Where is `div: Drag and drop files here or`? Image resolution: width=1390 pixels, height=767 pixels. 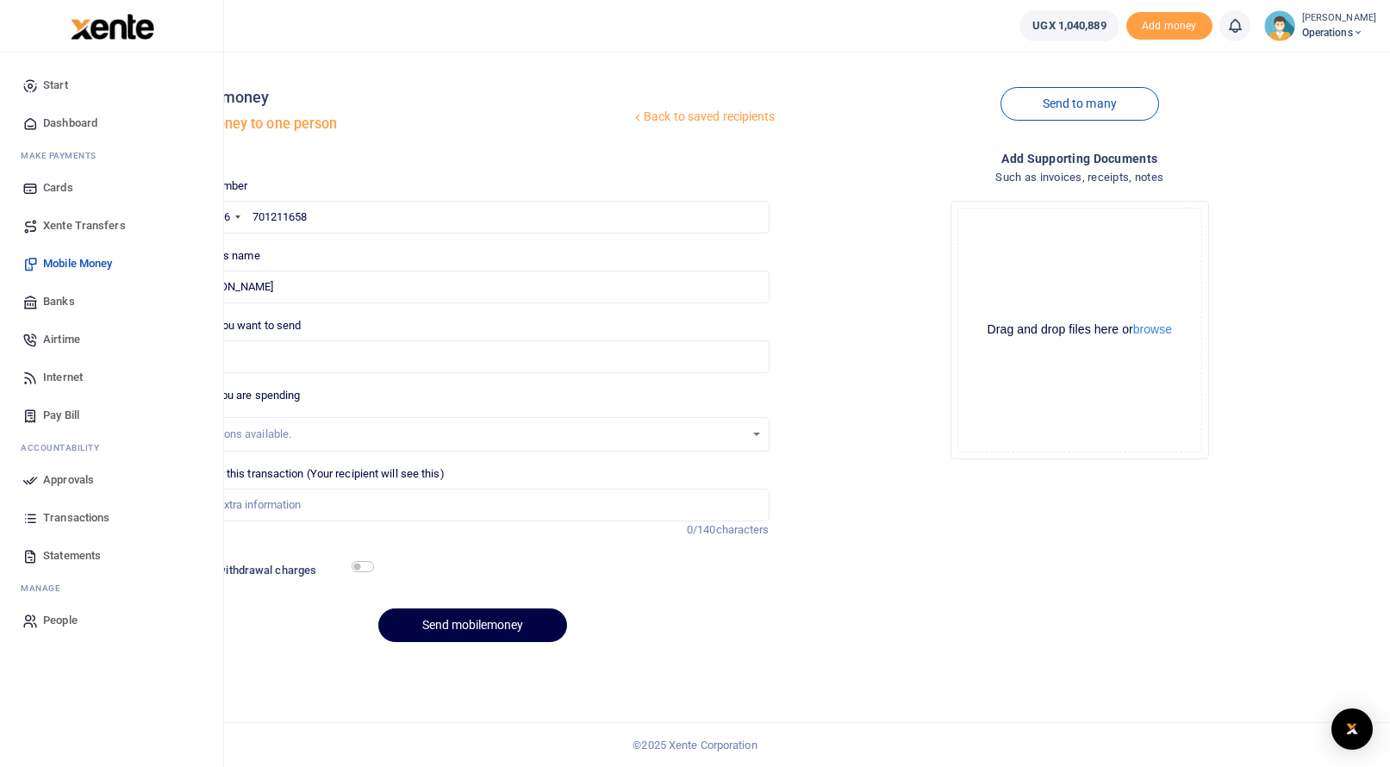
div: Drag and drop files here or is located at coordinates (1079, 329).